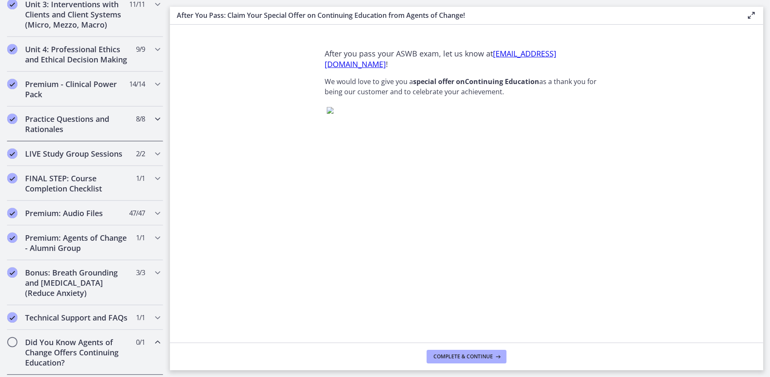 Image resolution: width=770 pixels, height=377 pixels. I want to click on h2: Premium: Agents of Change - Alumni Group, so click(77, 243).